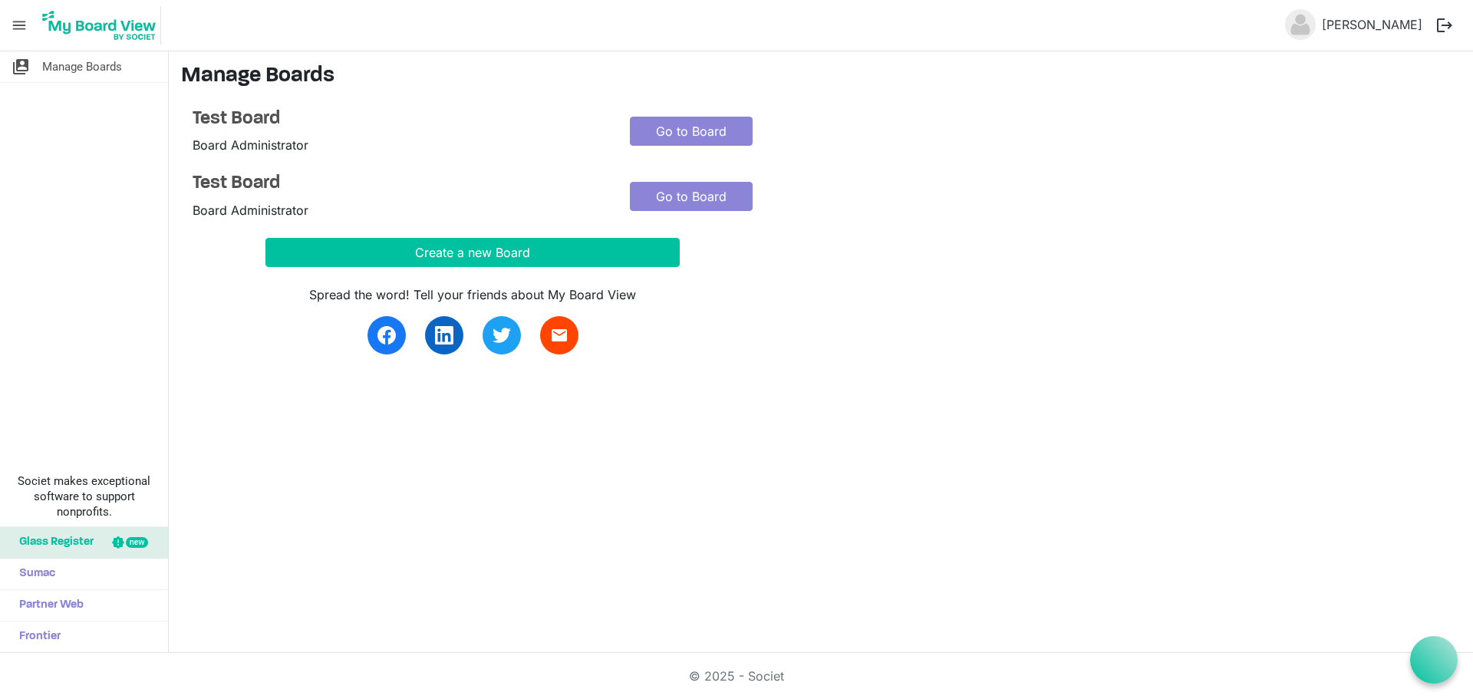 The image size is (1473, 699). Describe the element at coordinates (473, 252) in the screenshot. I see `button: Create a new Board` at that location.